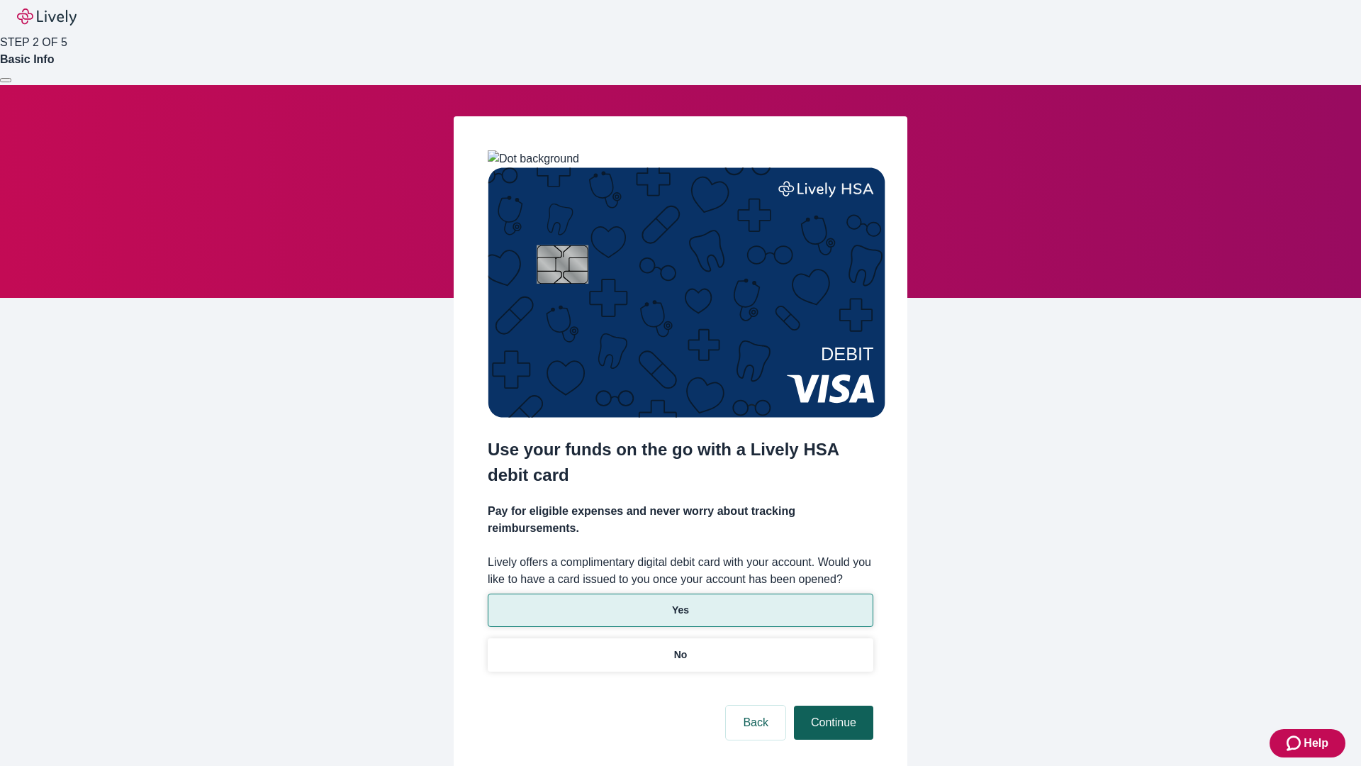 The height and width of the screenshot is (766, 1361). Describe the element at coordinates (680, 654) in the screenshot. I see `p: No` at that location.